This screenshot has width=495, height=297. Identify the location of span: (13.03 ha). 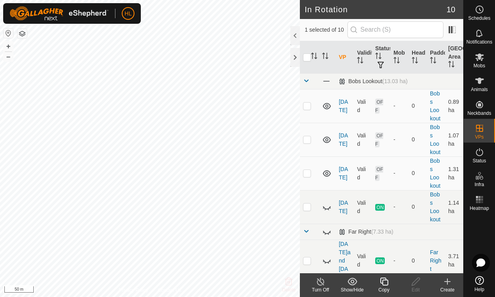
(395, 81).